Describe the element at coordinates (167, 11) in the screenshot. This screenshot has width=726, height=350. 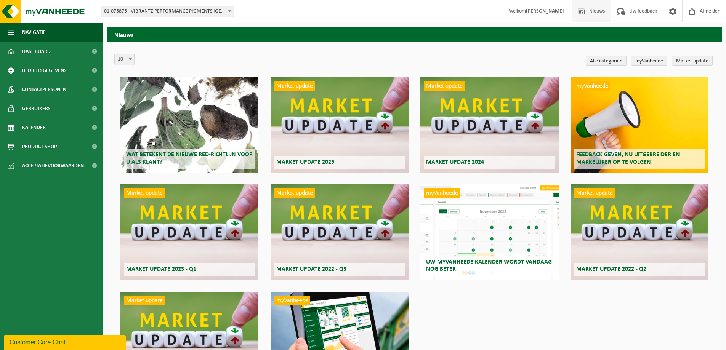
I see `span: 01-075875 - VIBRANTZ PERFORMANCE PIGMENTS BELGIUM - MENEN` at that location.